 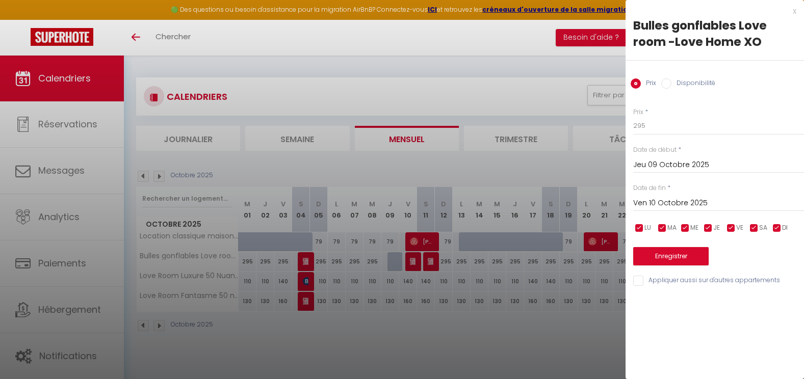 What do you see at coordinates (650, 188) in the screenshot?
I see `label: Date de fin` at bounding box center [650, 188].